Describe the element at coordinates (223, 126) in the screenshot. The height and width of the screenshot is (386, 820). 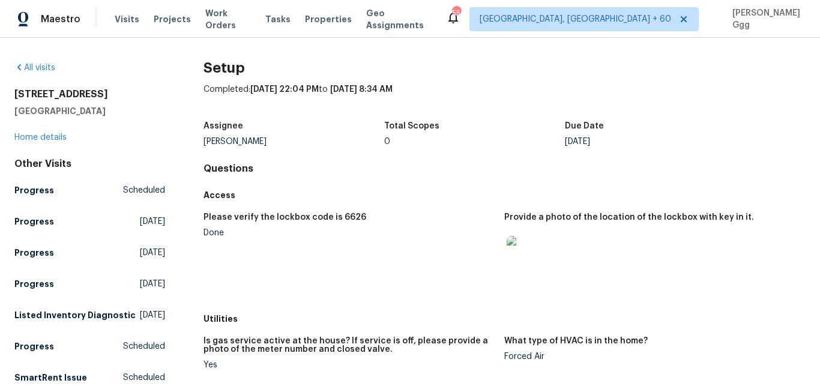
I see `h5: Assignee` at that location.